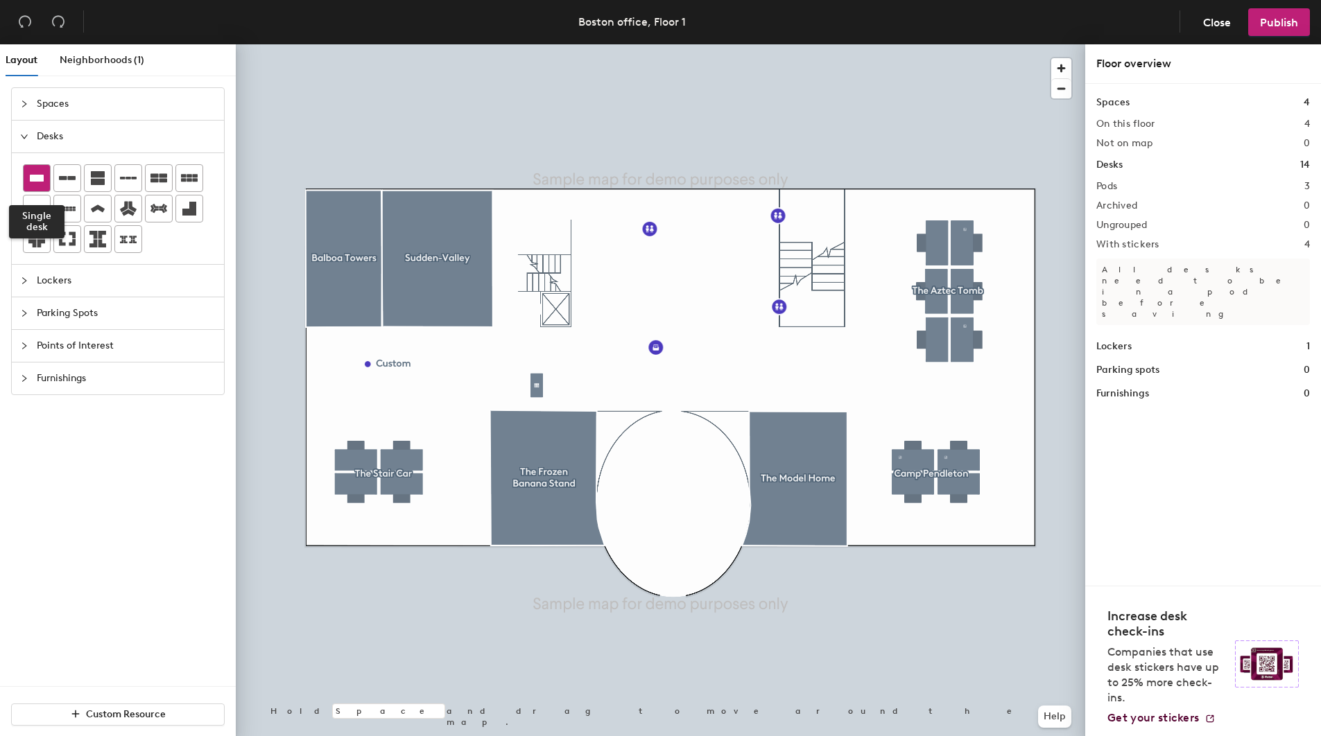 This screenshot has width=1321, height=736. I want to click on span: Close, so click(1217, 22).